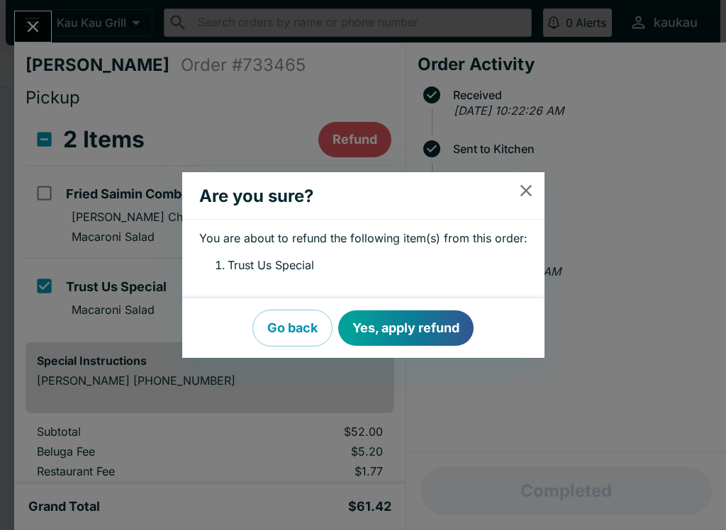 This screenshot has height=530, width=726. I want to click on button: close, so click(525, 190).